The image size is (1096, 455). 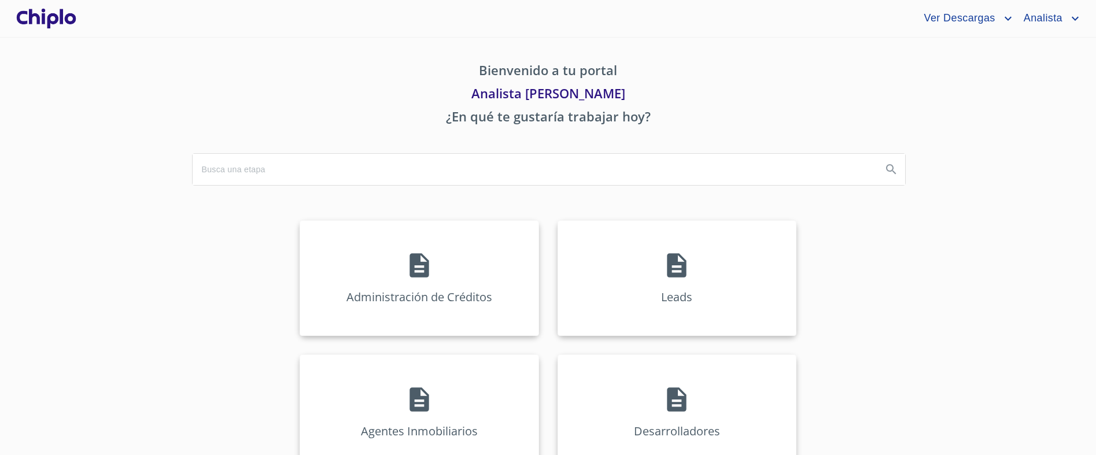 I want to click on span: Analista, so click(x=1041, y=19).